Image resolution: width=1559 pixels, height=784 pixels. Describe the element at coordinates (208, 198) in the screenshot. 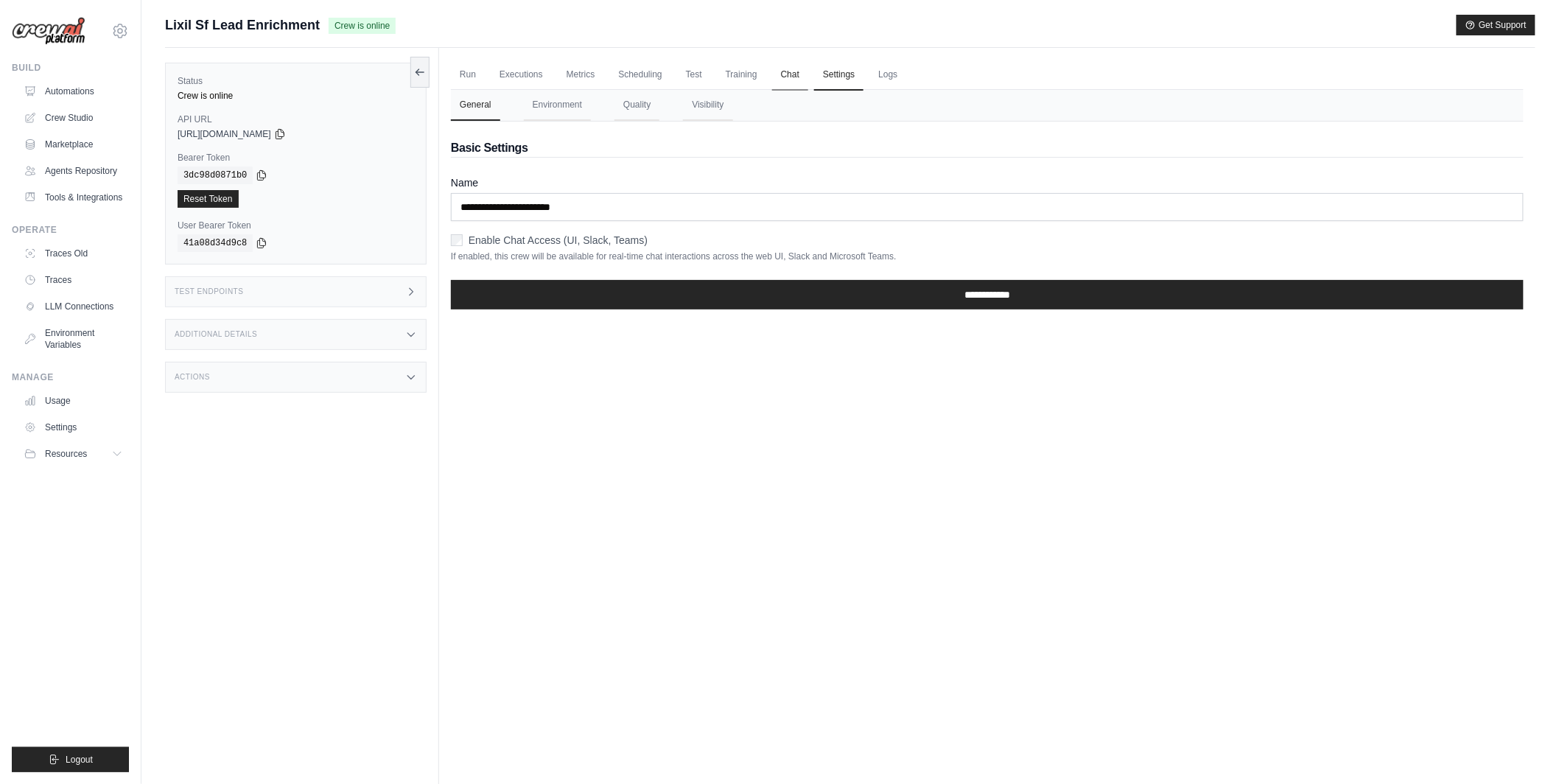

I see `a: Reset Token` at that location.